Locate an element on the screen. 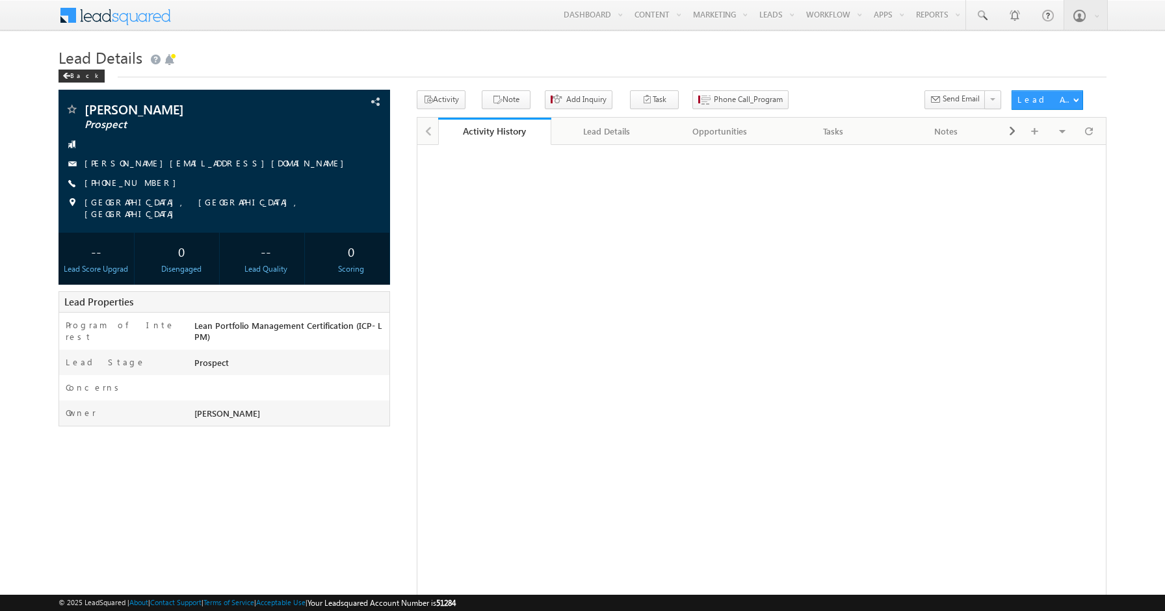 This screenshot has height=611, width=1165. div: Prospect is located at coordinates (290, 365).